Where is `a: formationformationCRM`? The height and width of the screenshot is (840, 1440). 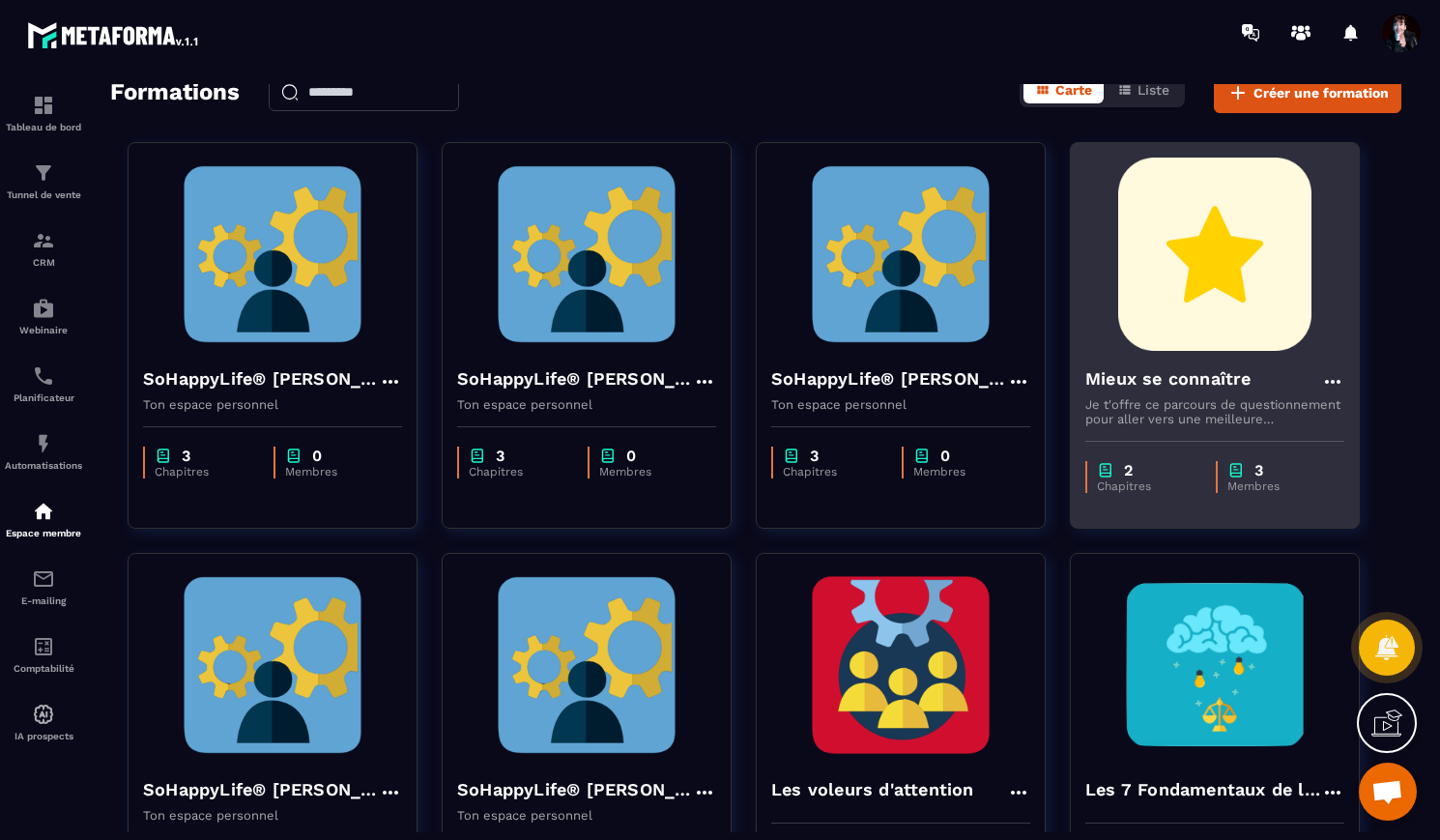
a: formationformationCRM is located at coordinates (43, 248).